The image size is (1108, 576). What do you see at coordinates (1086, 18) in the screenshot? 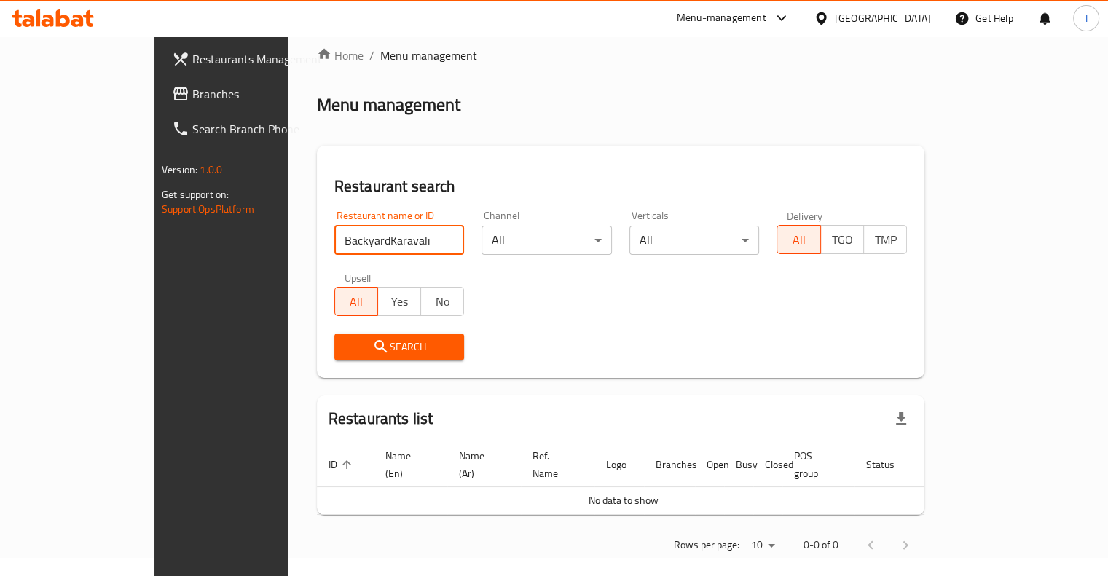
I see `span: T` at bounding box center [1086, 18].